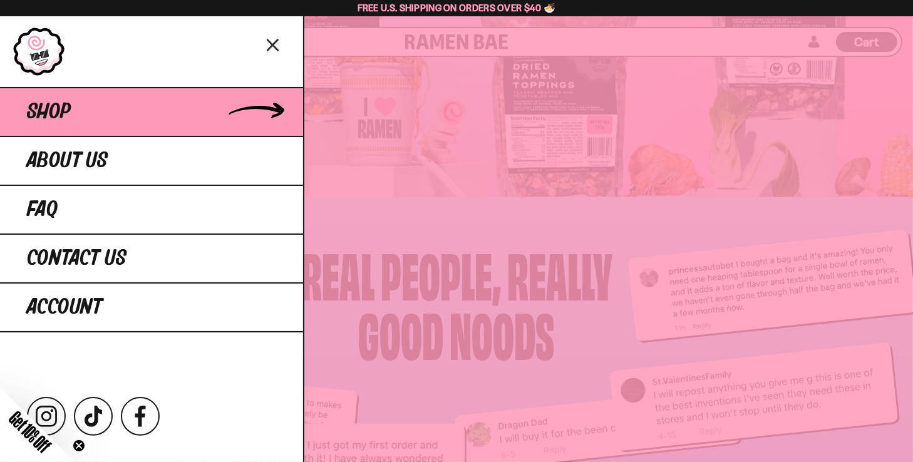 The height and width of the screenshot is (462, 913). I want to click on button: Close menu, so click(273, 44).